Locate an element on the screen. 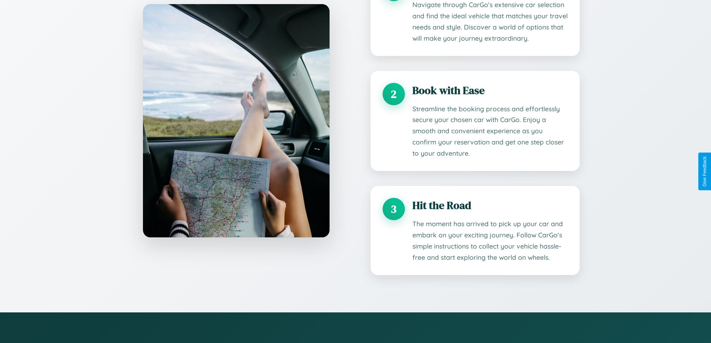 The height and width of the screenshot is (343, 711). p: The moment has arrived to pick up your car and embark on your exciting journey. Follow CarGo's si... is located at coordinates (490, 241).